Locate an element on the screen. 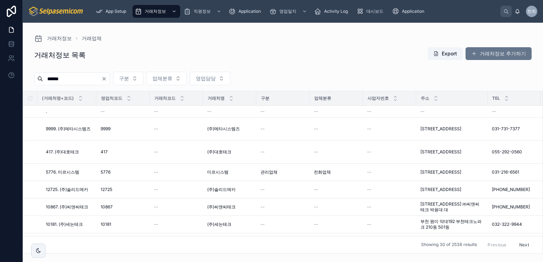 This screenshot has width=543, height=262. span: 미르시스템 is located at coordinates (218, 172).